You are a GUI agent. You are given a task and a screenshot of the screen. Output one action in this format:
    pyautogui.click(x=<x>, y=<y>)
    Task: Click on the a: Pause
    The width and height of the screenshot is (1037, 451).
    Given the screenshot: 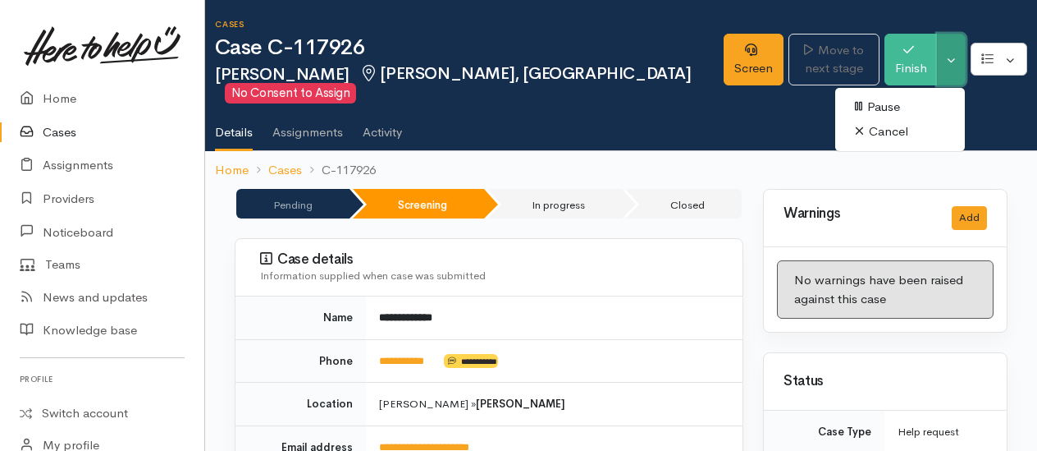 What is the action you would take?
    pyautogui.click(x=900, y=107)
    